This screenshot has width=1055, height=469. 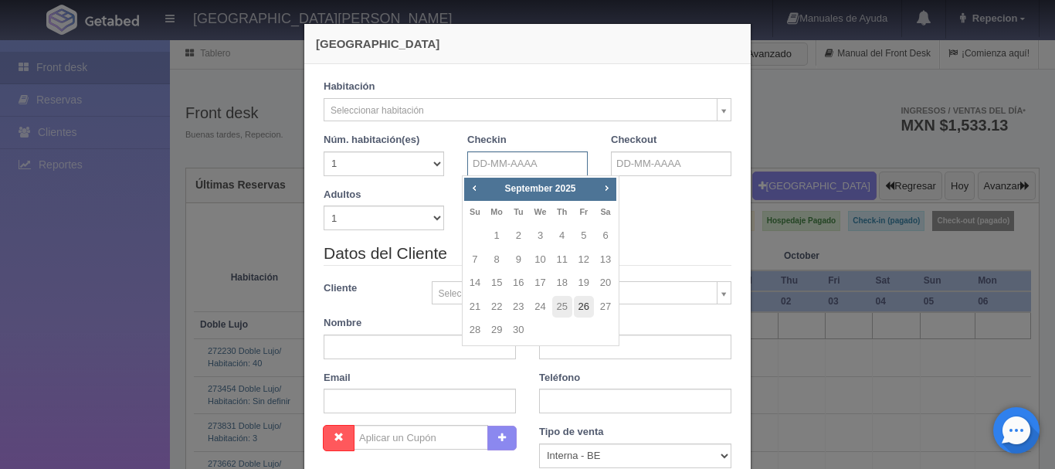 I want to click on a: 13, so click(x=605, y=259).